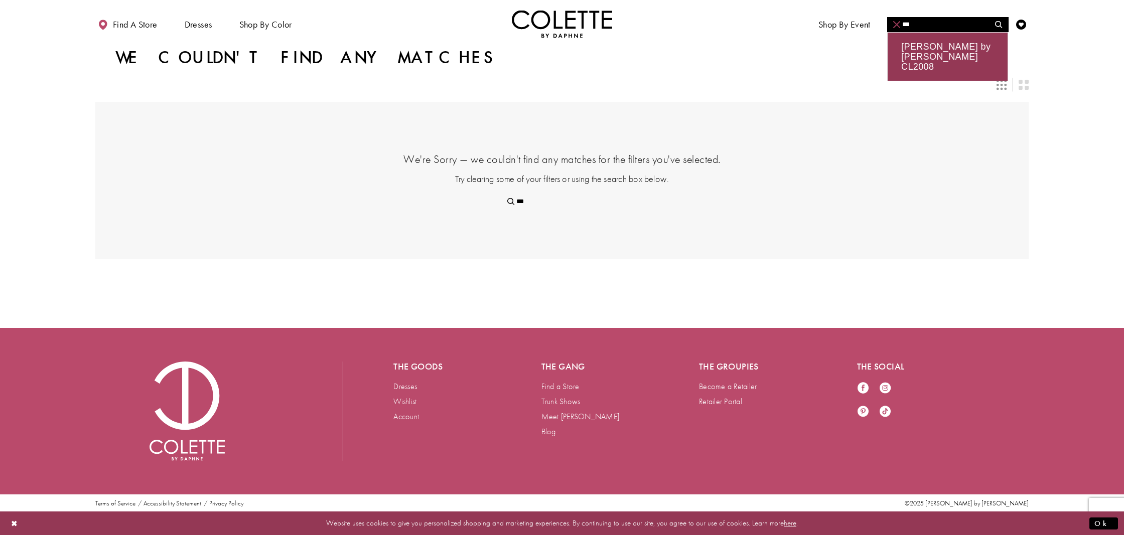  I want to click on a: Accessibility Statement, so click(172, 504).